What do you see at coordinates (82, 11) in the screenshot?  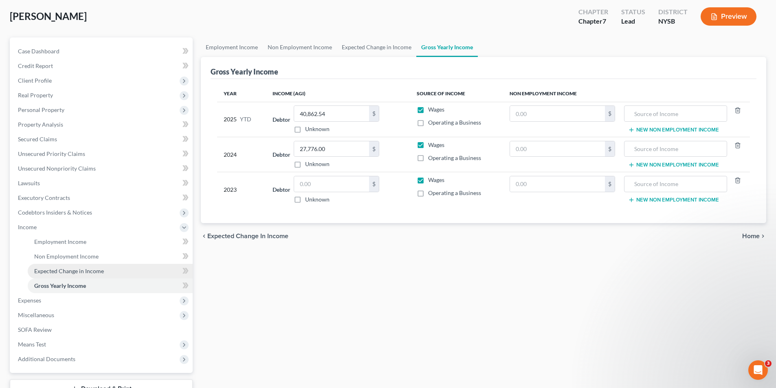 I see `h1: Messages` at bounding box center [82, 11].